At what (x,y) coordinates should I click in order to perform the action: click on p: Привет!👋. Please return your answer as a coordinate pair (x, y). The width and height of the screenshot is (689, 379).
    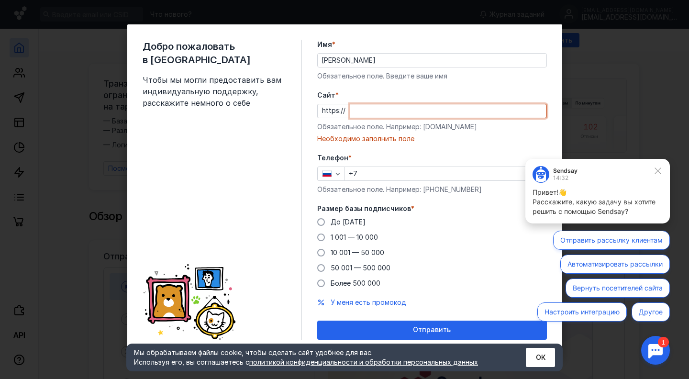
    Looking at the image, I should click on (82, 39).